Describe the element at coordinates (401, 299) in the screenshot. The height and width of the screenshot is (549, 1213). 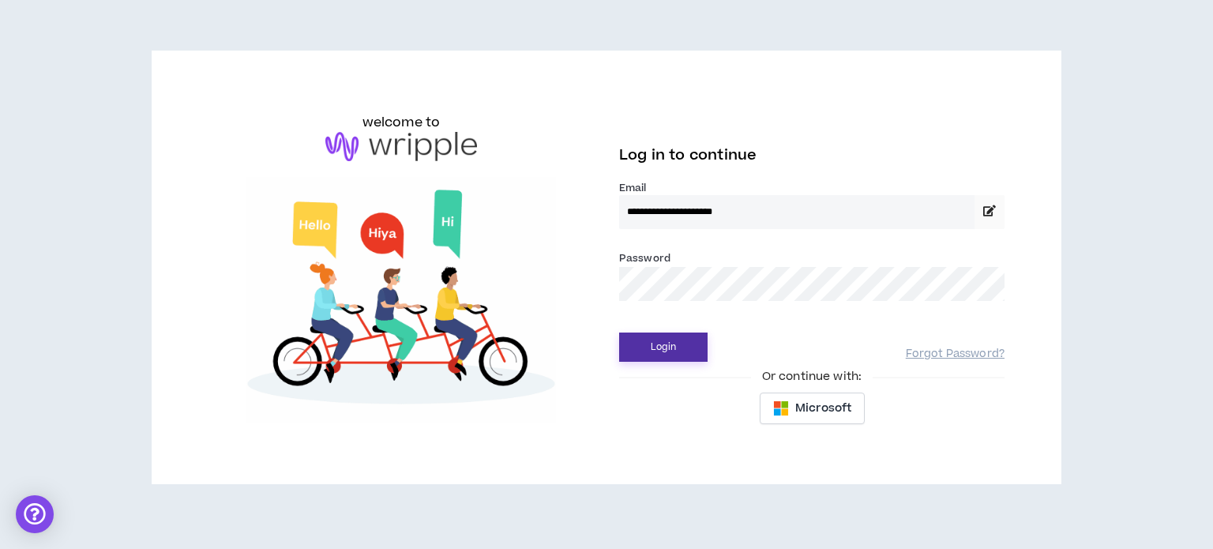
I see `img: Welcome to Wripple` at that location.